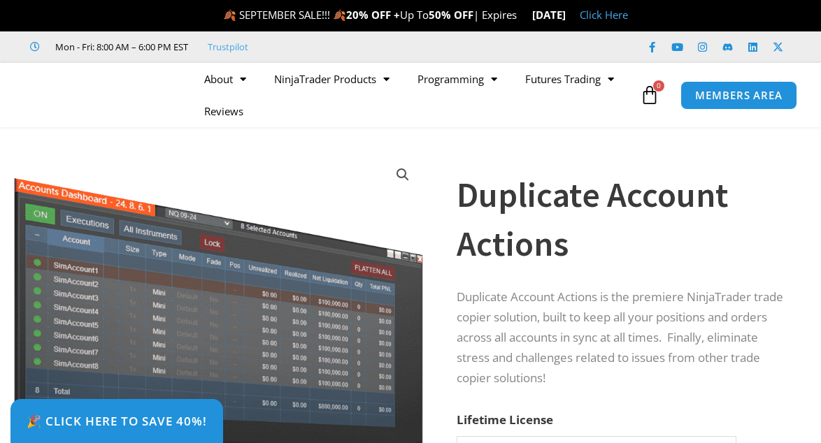 This screenshot has height=443, width=821. Describe the element at coordinates (738, 95) in the screenshot. I see `a: MEMBERS AREA` at that location.